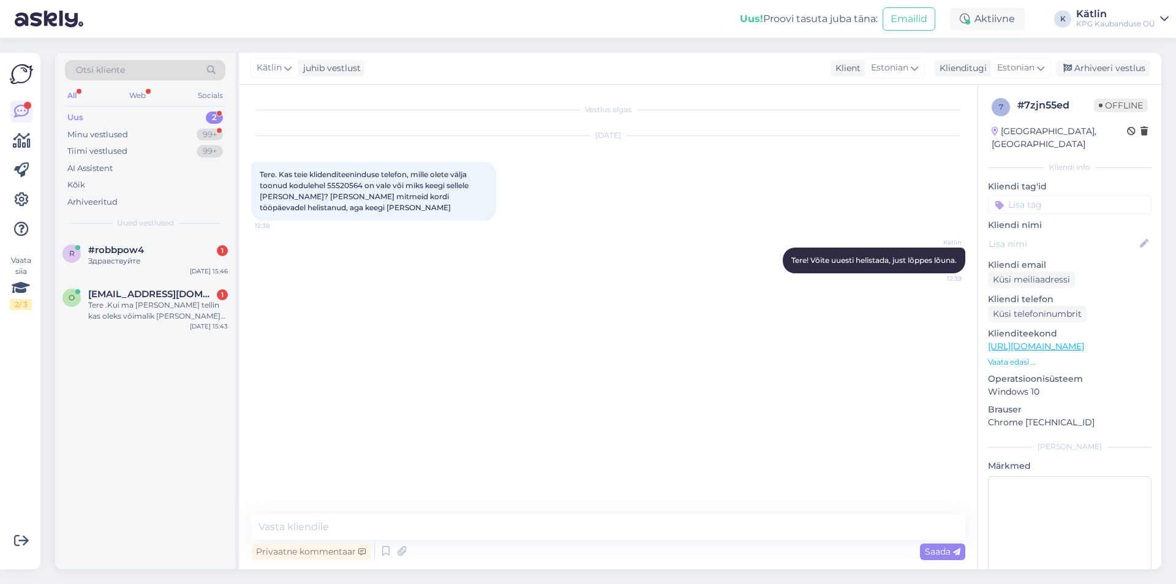 The height and width of the screenshot is (584, 1176). I want to click on span: 12:39, so click(938, 278).